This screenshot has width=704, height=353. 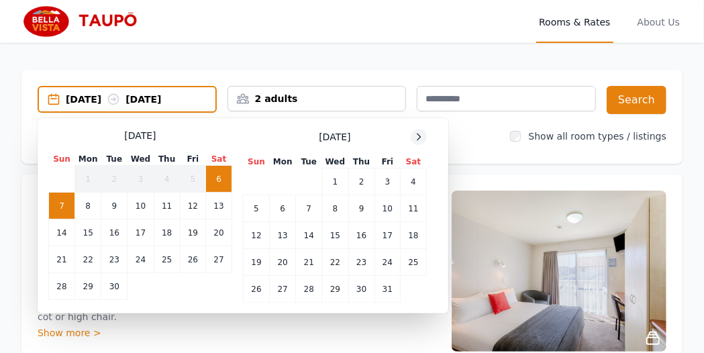 What do you see at coordinates (636, 100) in the screenshot?
I see `button: Search` at bounding box center [636, 100].